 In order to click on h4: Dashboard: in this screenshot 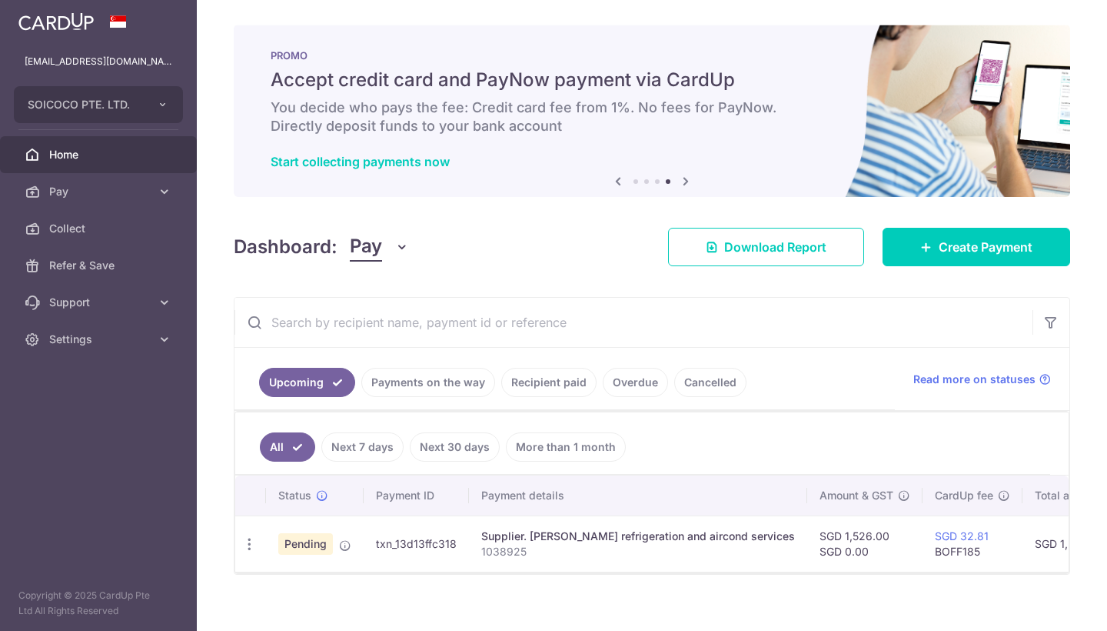, I will do `click(285, 247)`.